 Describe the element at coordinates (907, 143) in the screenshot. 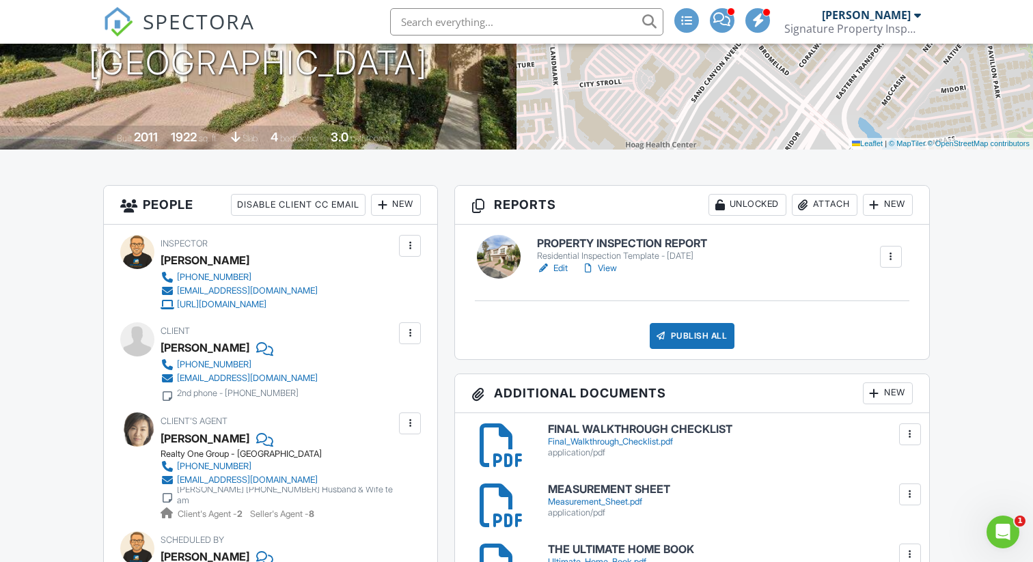

I see `a: © MapTiler` at that location.